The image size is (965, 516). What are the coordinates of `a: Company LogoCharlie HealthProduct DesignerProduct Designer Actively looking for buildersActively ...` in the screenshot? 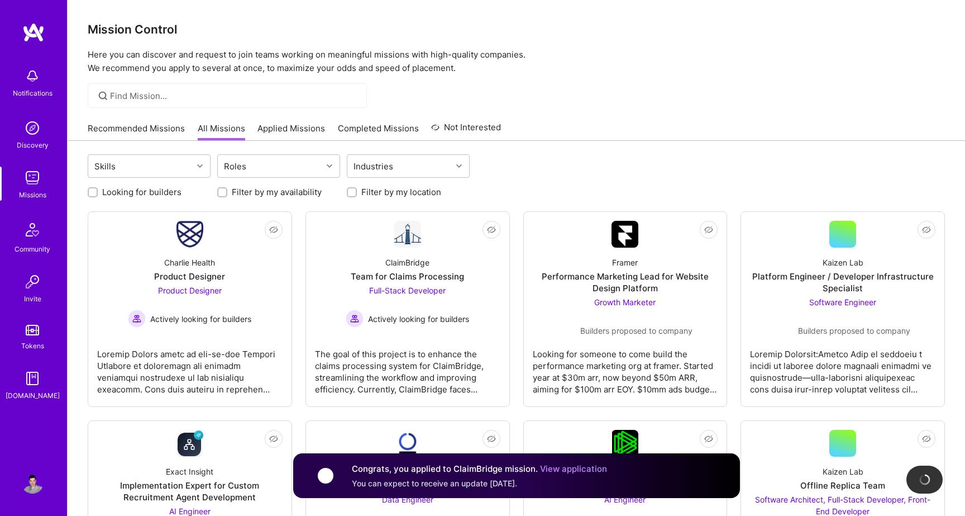 It's located at (190, 309).